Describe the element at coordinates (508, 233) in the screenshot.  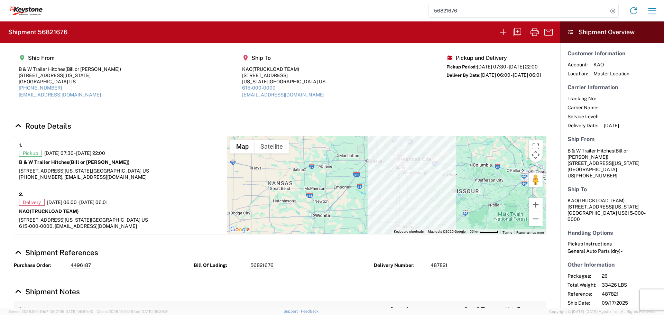
I see `a: Terms` at that location.